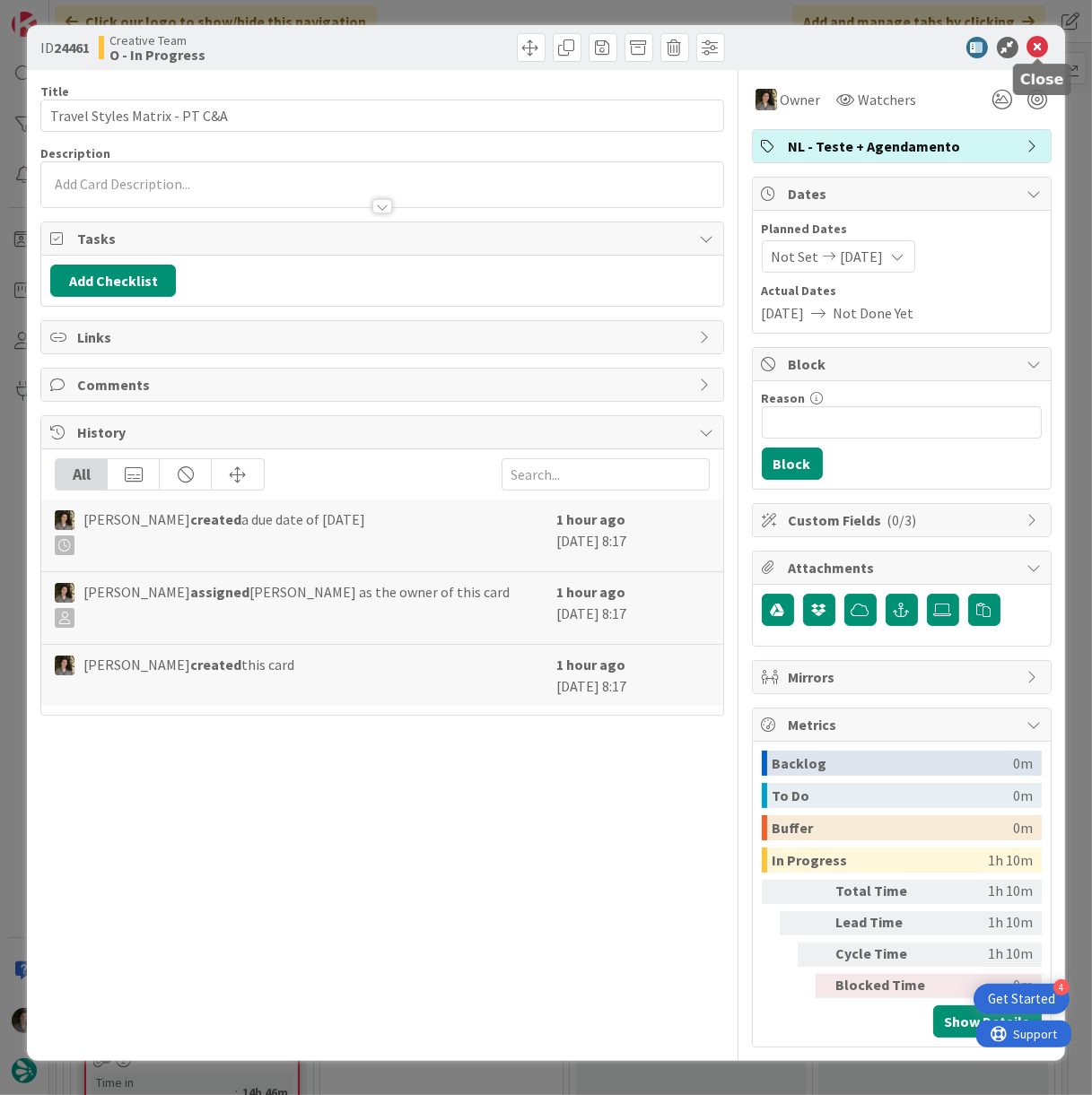 Image resolution: width=1092 pixels, height=1095 pixels. I want to click on div: 4, so click(1061, 988).